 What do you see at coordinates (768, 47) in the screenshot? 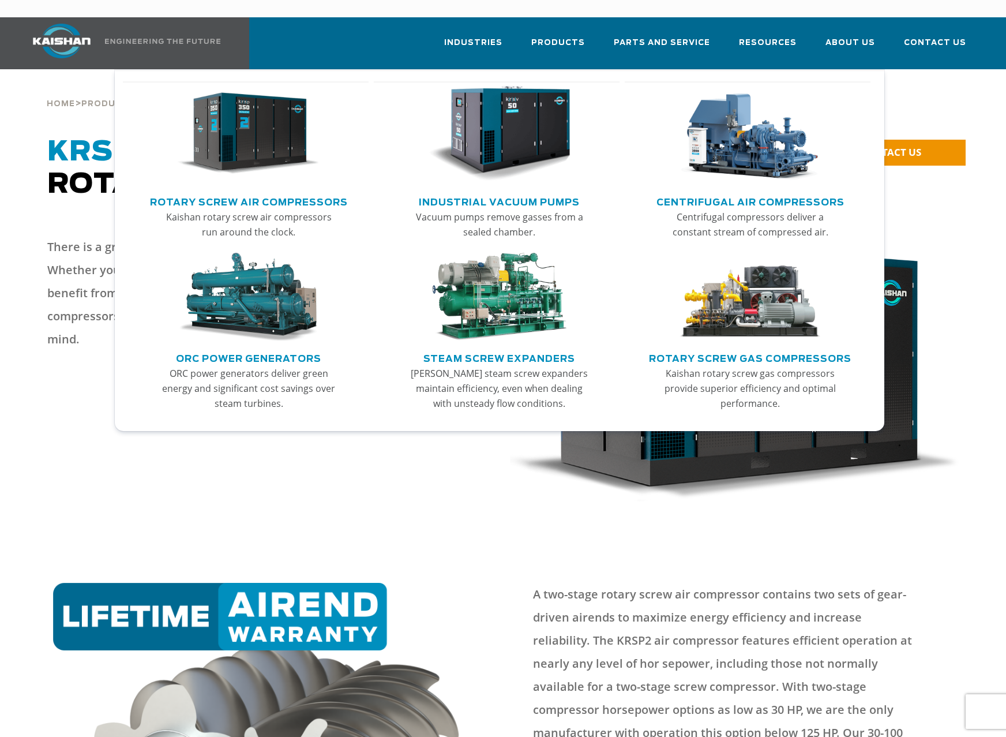
I see `a: Resources` at bounding box center [768, 47].